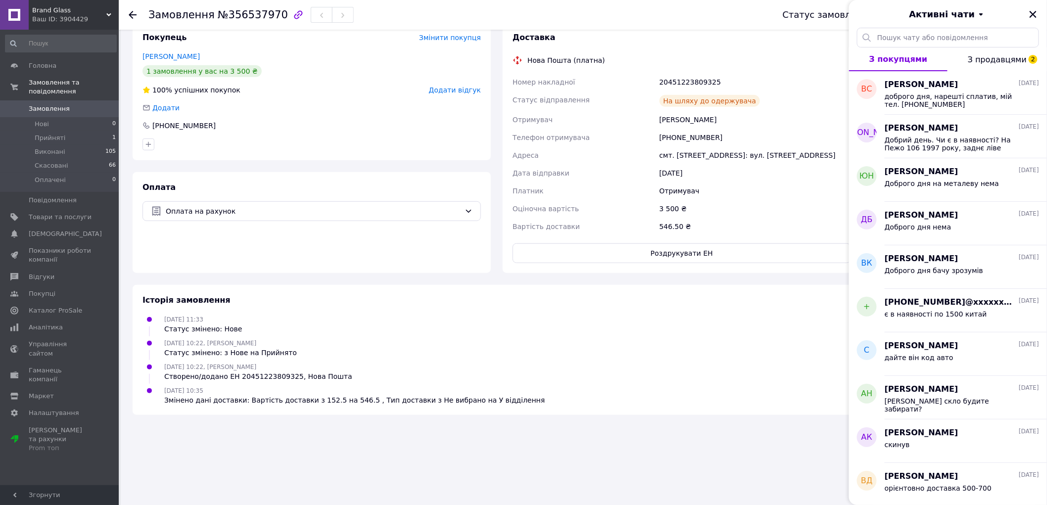  I want to click on span: Налаштування, so click(54, 413).